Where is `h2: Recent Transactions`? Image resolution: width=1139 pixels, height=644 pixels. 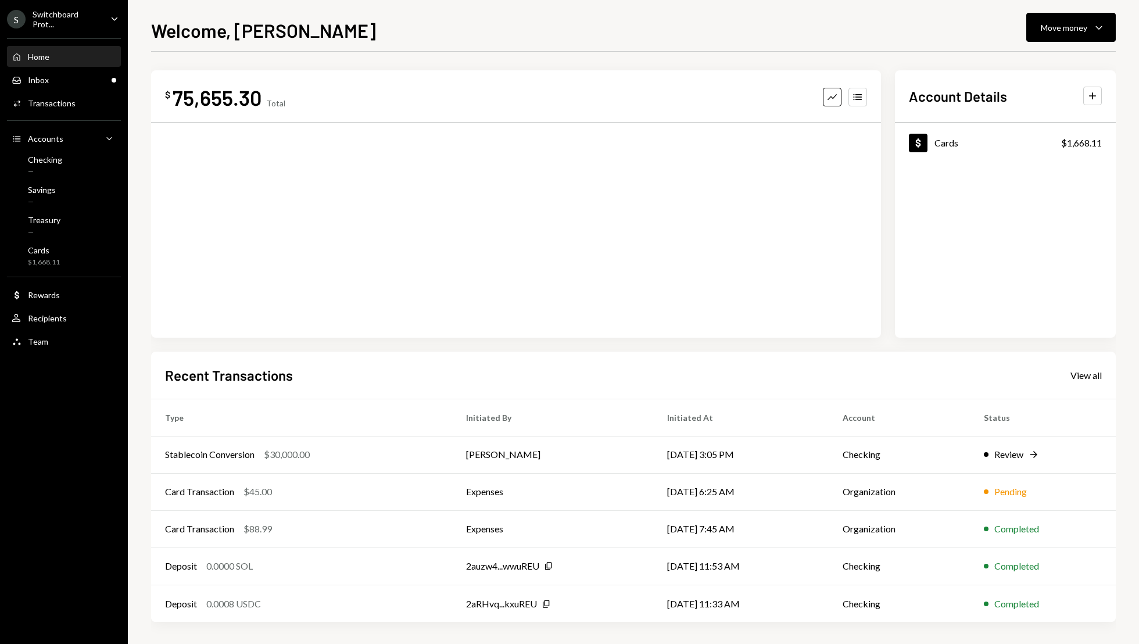 h2: Recent Transactions is located at coordinates (229, 375).